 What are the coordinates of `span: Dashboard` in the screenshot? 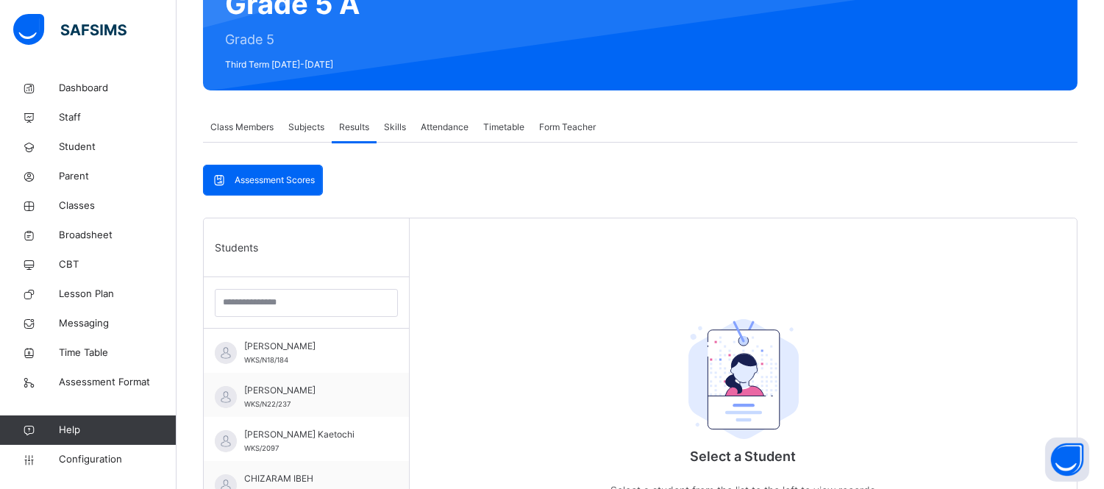 It's located at (118, 88).